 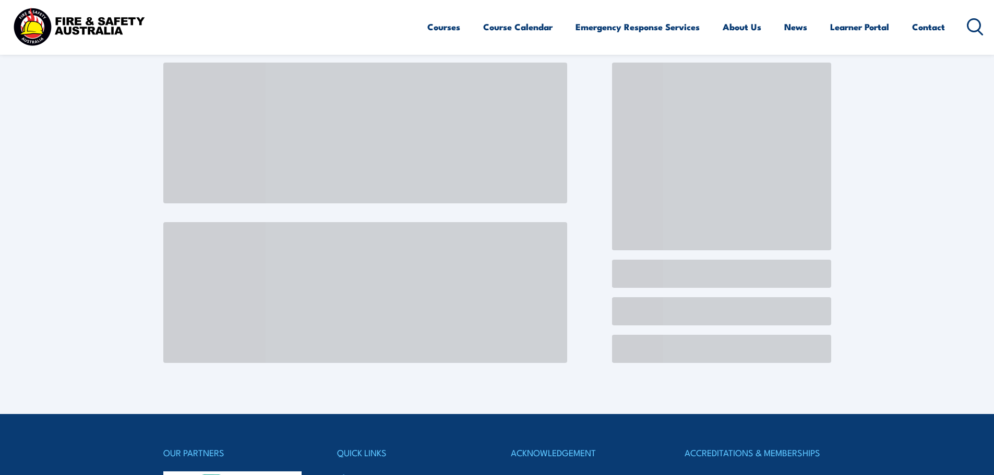 What do you see at coordinates (410, 453) in the screenshot?
I see `h4: QUICK LINKS` at bounding box center [410, 453].